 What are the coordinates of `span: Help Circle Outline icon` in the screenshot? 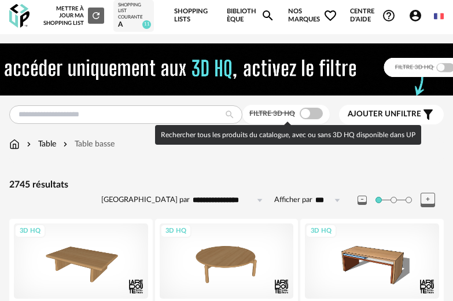 It's located at (389, 16).